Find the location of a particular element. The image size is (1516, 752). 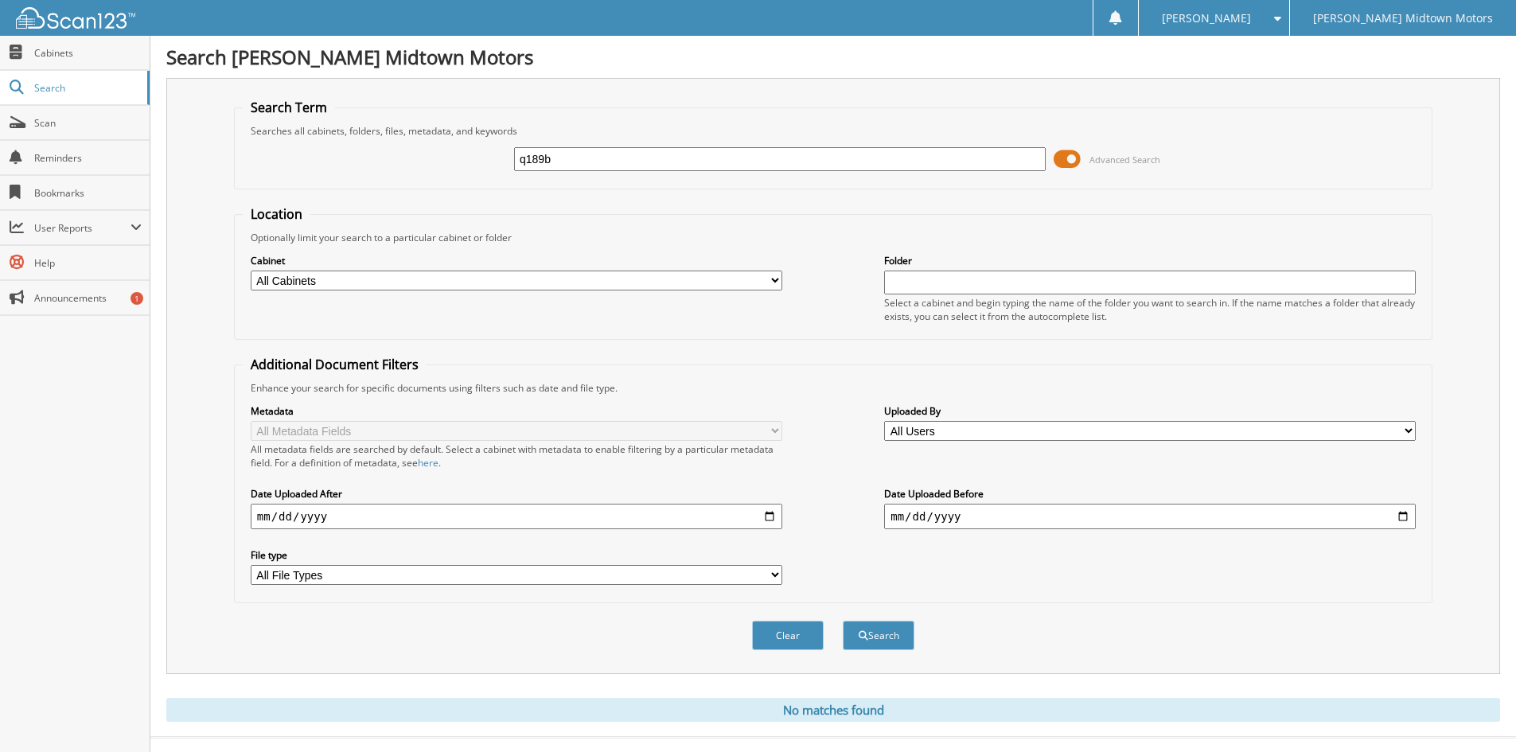

span: Advanced Search is located at coordinates (1124, 159).